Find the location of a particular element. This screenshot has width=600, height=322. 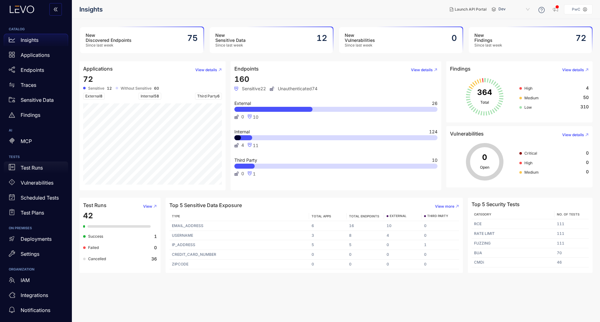

span: 6 is located at coordinates (218, 96).